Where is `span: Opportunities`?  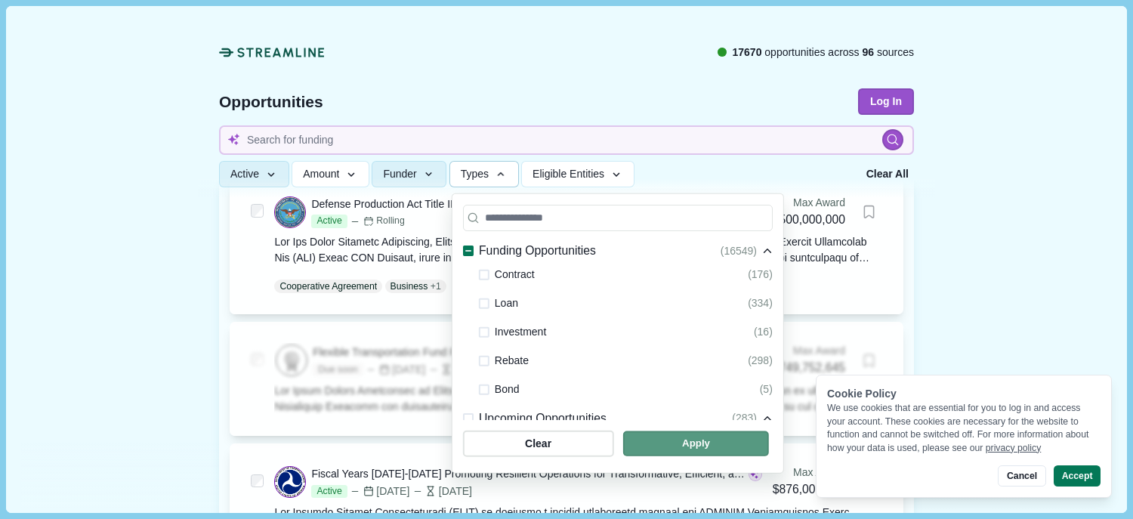 span: Opportunities is located at coordinates (271, 101).